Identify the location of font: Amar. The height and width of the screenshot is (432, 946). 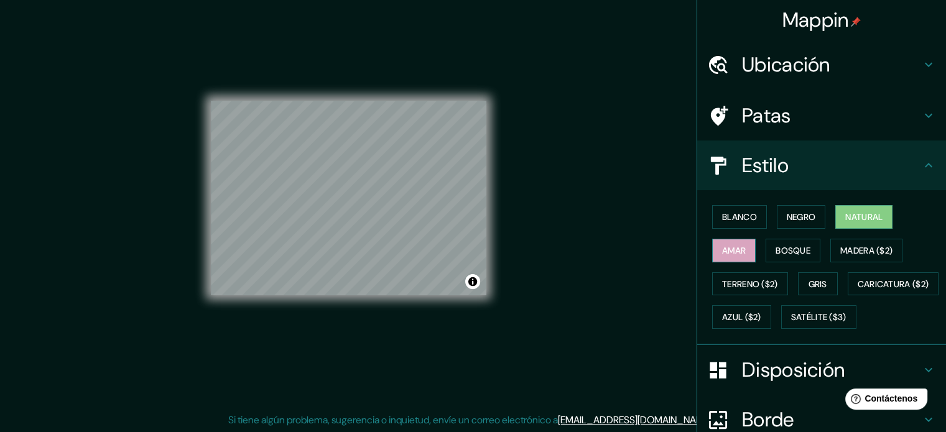
(734, 251).